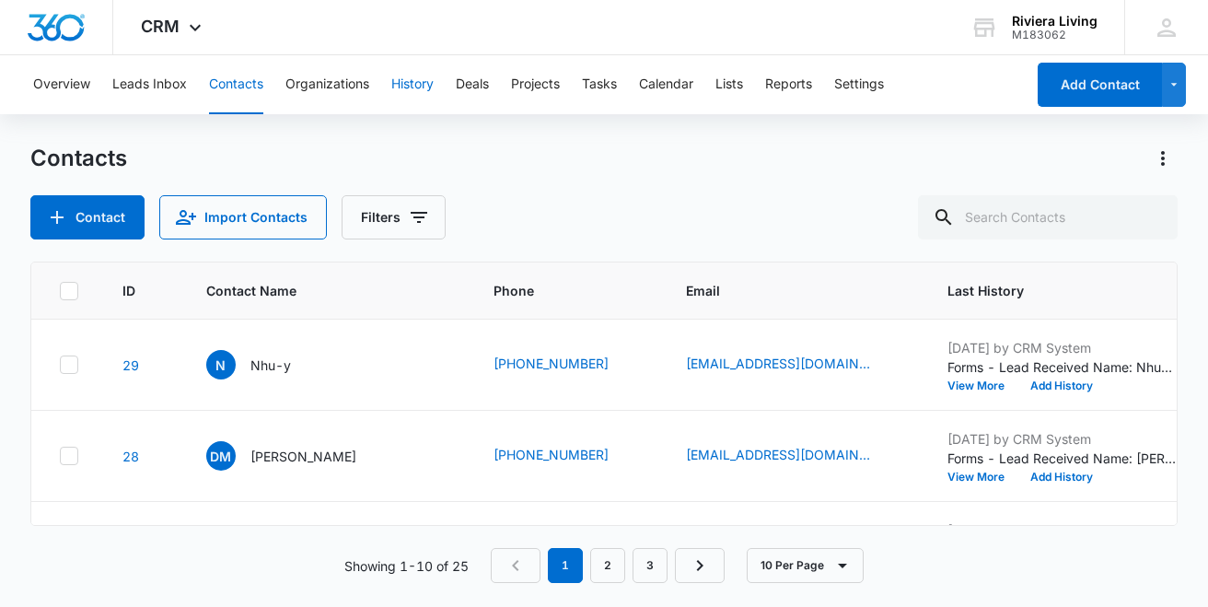 Image resolution: width=1208 pixels, height=607 pixels. Describe the element at coordinates (393, 217) in the screenshot. I see `button: Filters` at that location.